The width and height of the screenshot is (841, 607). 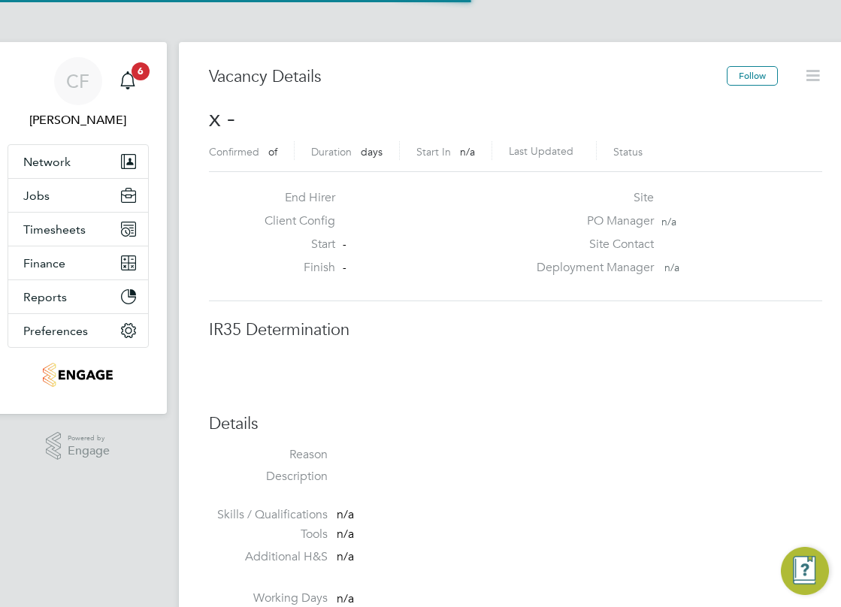 What do you see at coordinates (89, 438) in the screenshot?
I see `span: Powered by` at bounding box center [89, 438].